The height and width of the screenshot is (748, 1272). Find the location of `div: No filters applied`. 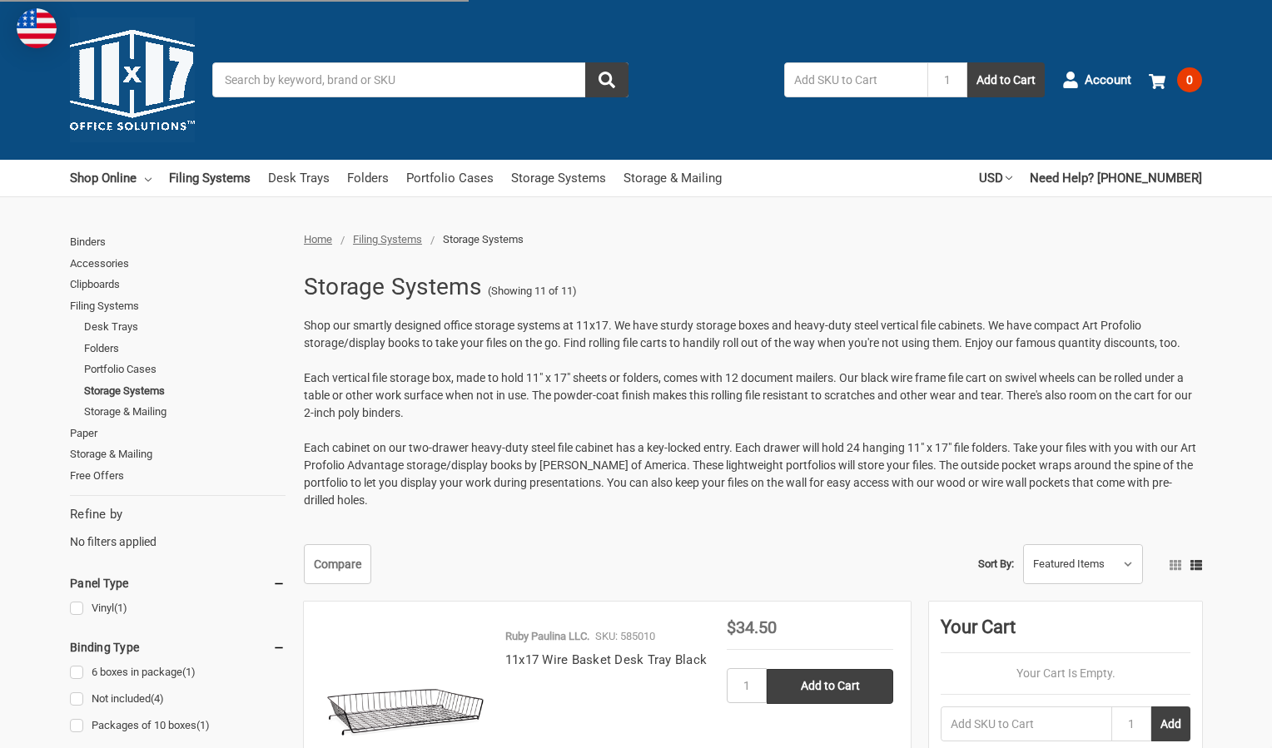

div: No filters applied is located at coordinates (177, 528).